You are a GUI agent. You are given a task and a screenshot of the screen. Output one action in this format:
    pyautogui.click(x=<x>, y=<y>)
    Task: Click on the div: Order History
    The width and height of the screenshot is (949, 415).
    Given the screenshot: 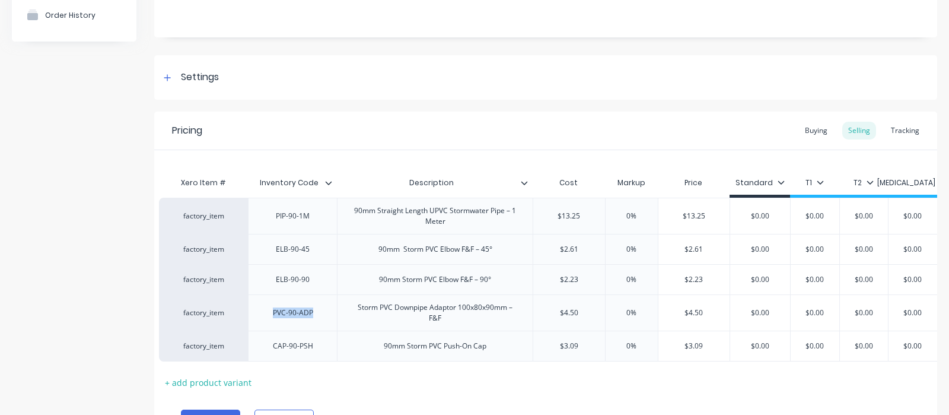 What is the action you would take?
    pyautogui.click(x=70, y=15)
    